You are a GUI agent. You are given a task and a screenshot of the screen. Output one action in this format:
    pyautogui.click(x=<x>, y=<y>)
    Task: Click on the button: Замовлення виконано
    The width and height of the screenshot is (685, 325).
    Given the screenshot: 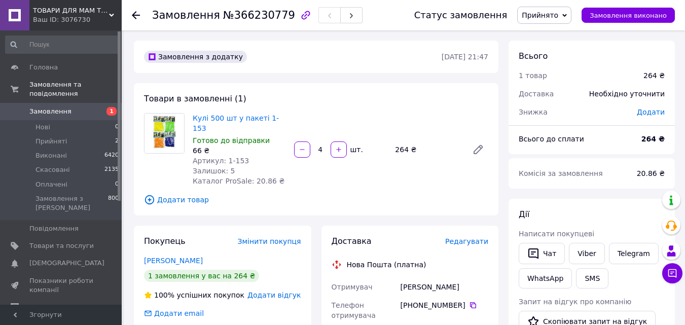 What is the action you would take?
    pyautogui.click(x=628, y=15)
    